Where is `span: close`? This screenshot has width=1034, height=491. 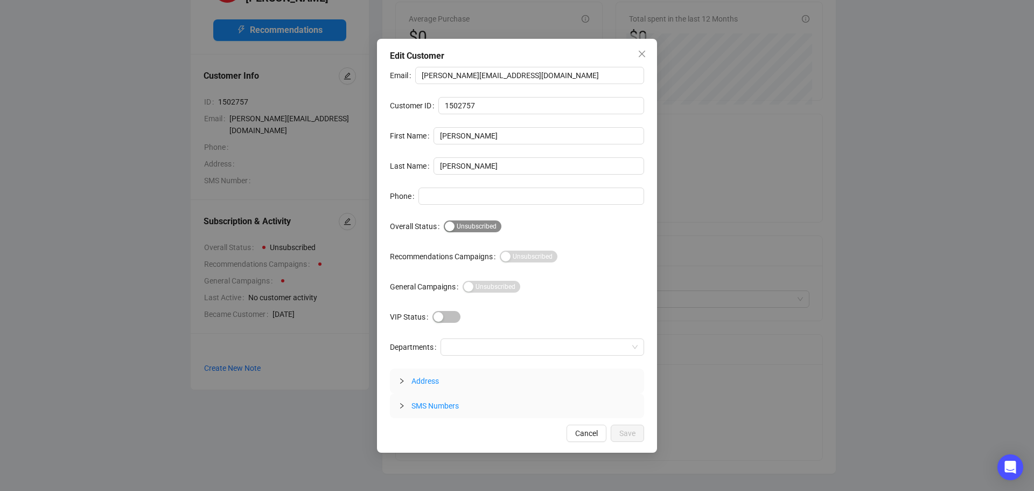
span: close is located at coordinates (642, 54).